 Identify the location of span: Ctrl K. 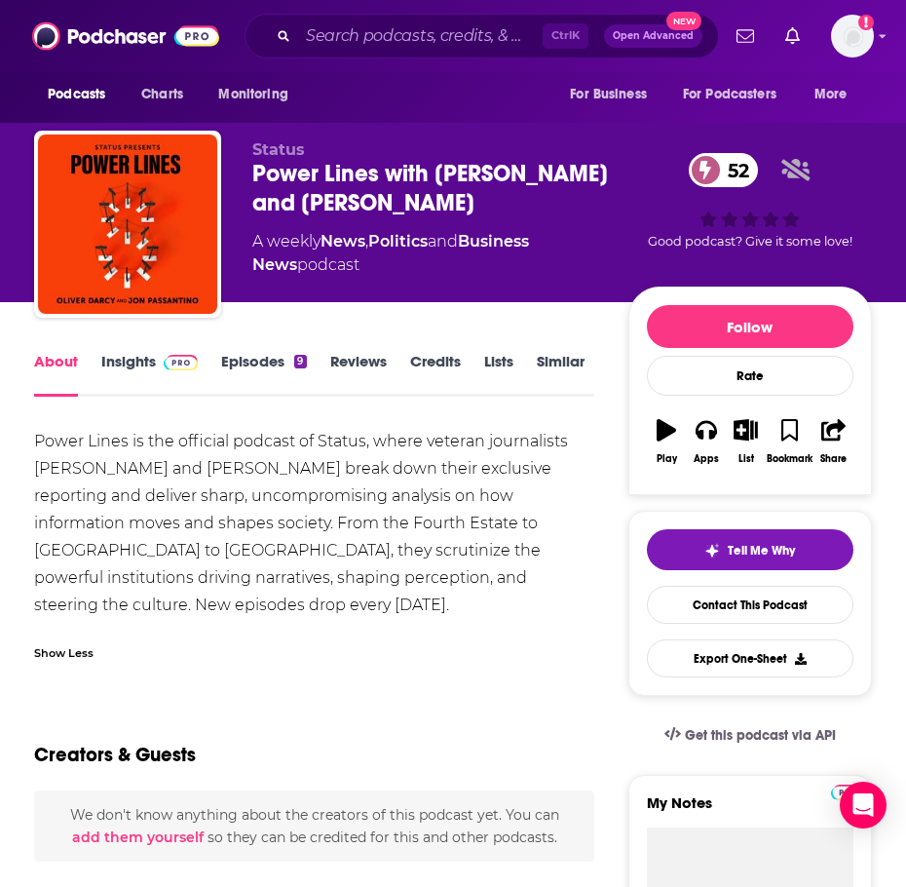
(565, 36).